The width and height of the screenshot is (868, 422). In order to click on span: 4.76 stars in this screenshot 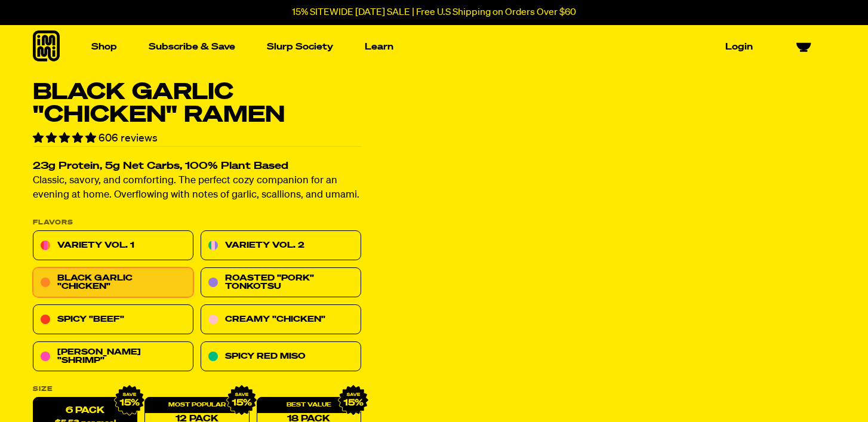, I will do `click(66, 138)`.